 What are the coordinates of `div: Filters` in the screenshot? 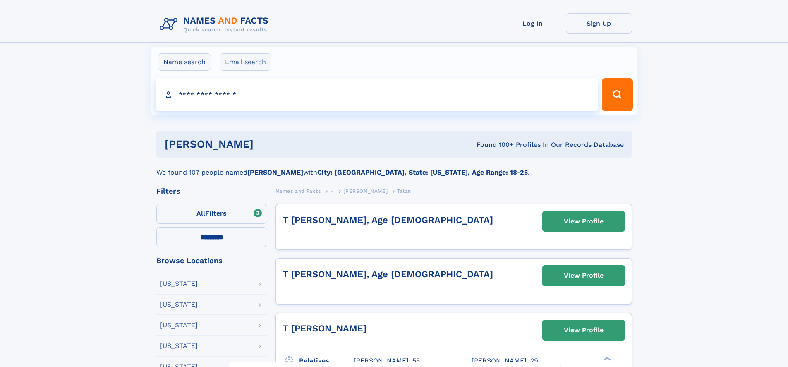 It's located at (212, 191).